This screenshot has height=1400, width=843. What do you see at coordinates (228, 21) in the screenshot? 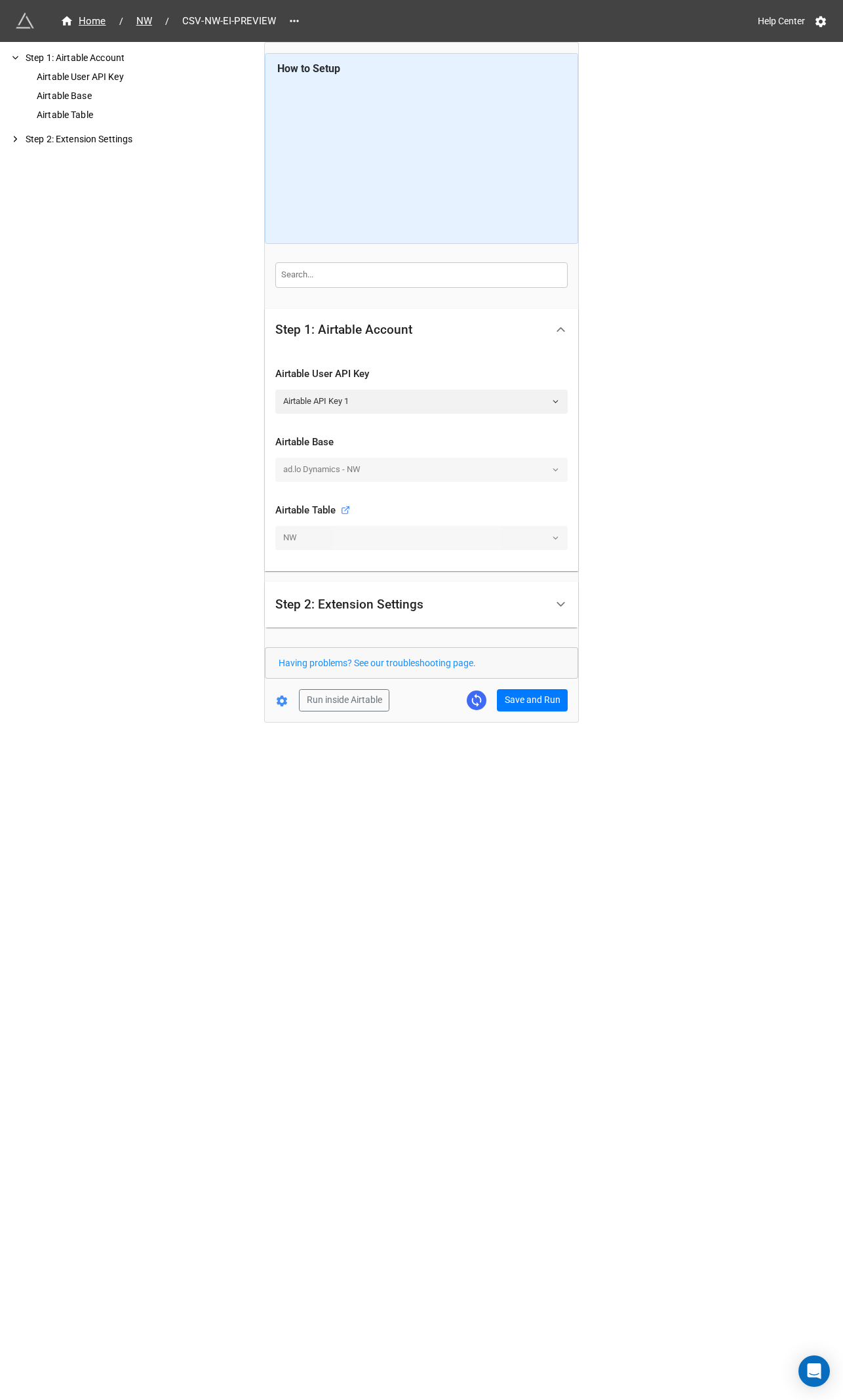
I see `span: CSV-NW-EI-PREVIEW` at bounding box center [228, 21].